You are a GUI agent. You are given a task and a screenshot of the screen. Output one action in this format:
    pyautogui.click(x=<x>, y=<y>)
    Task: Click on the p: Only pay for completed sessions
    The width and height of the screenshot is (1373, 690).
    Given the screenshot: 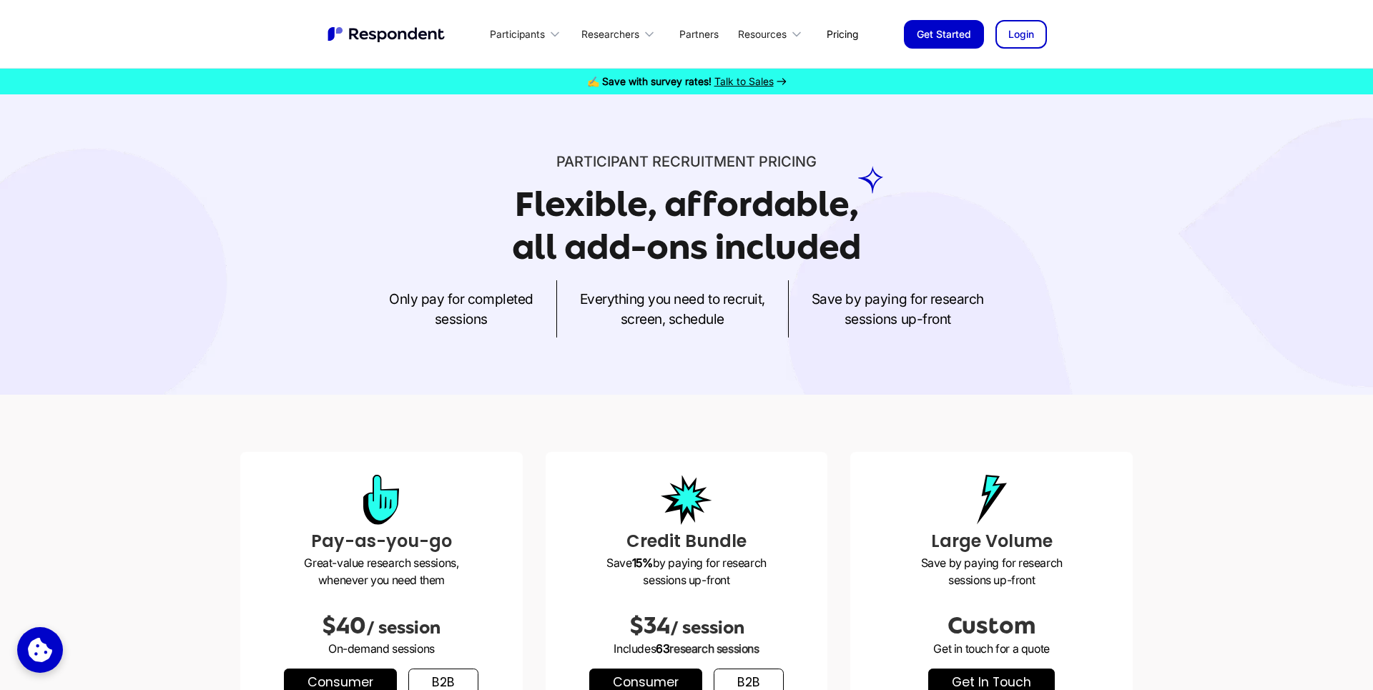 What is the action you would take?
    pyautogui.click(x=460, y=309)
    